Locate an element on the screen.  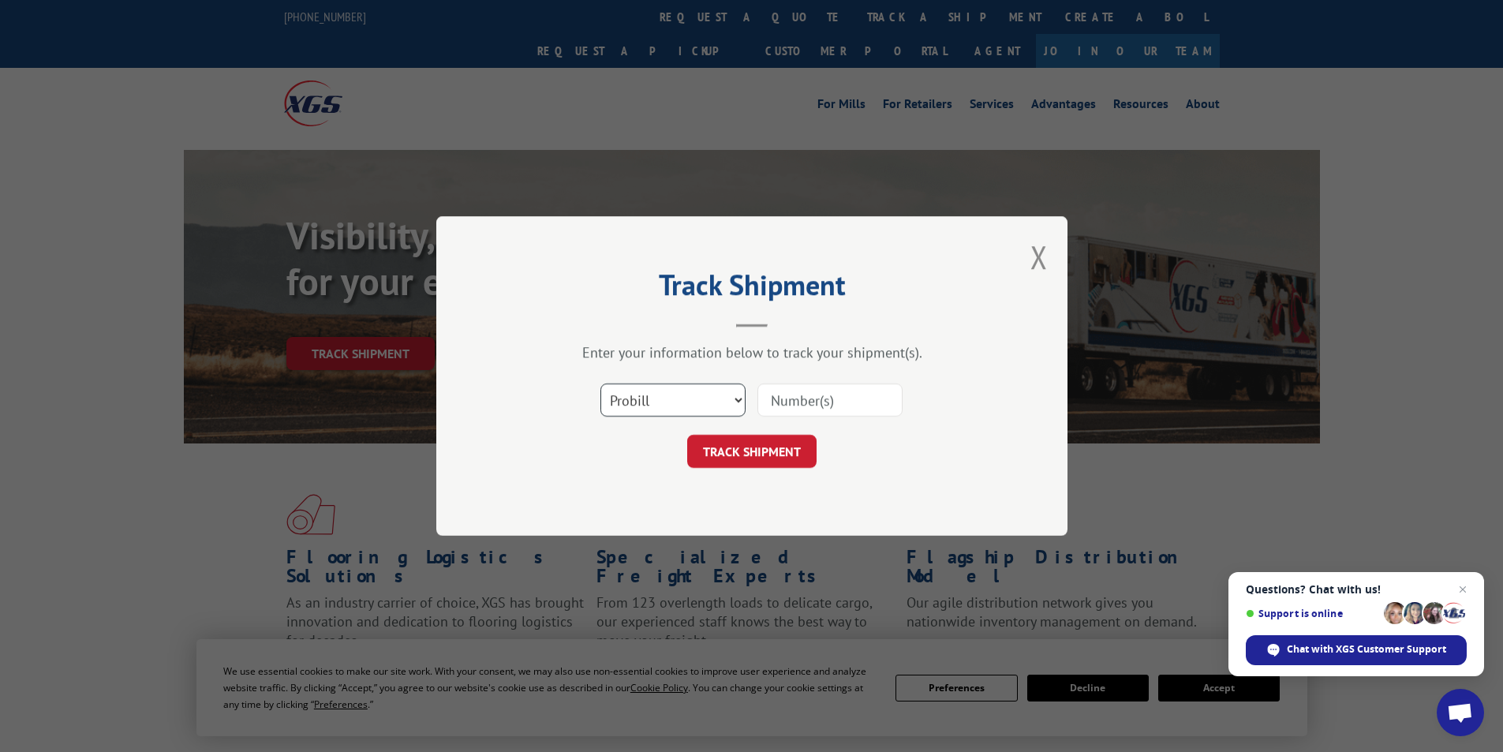
span: Questions? Chat with us! is located at coordinates (1357, 589).